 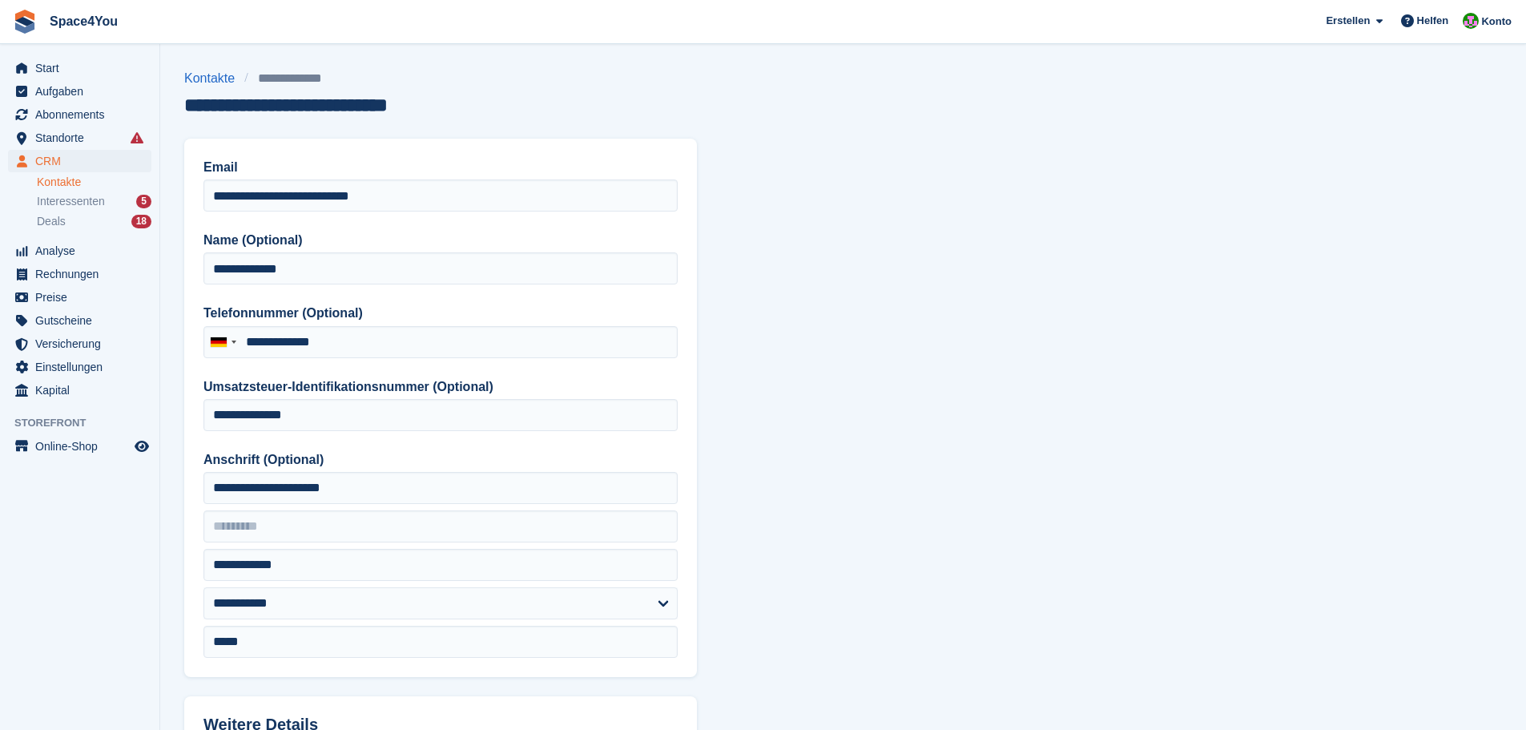 I want to click on span: Standorte, so click(x=83, y=138).